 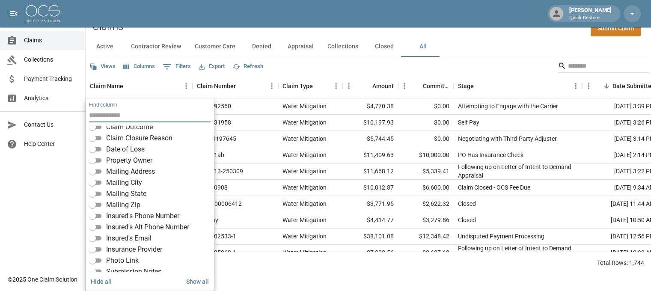 What do you see at coordinates (139, 138) in the screenshot?
I see `span: Claim Closure Reason` at bounding box center [139, 138].